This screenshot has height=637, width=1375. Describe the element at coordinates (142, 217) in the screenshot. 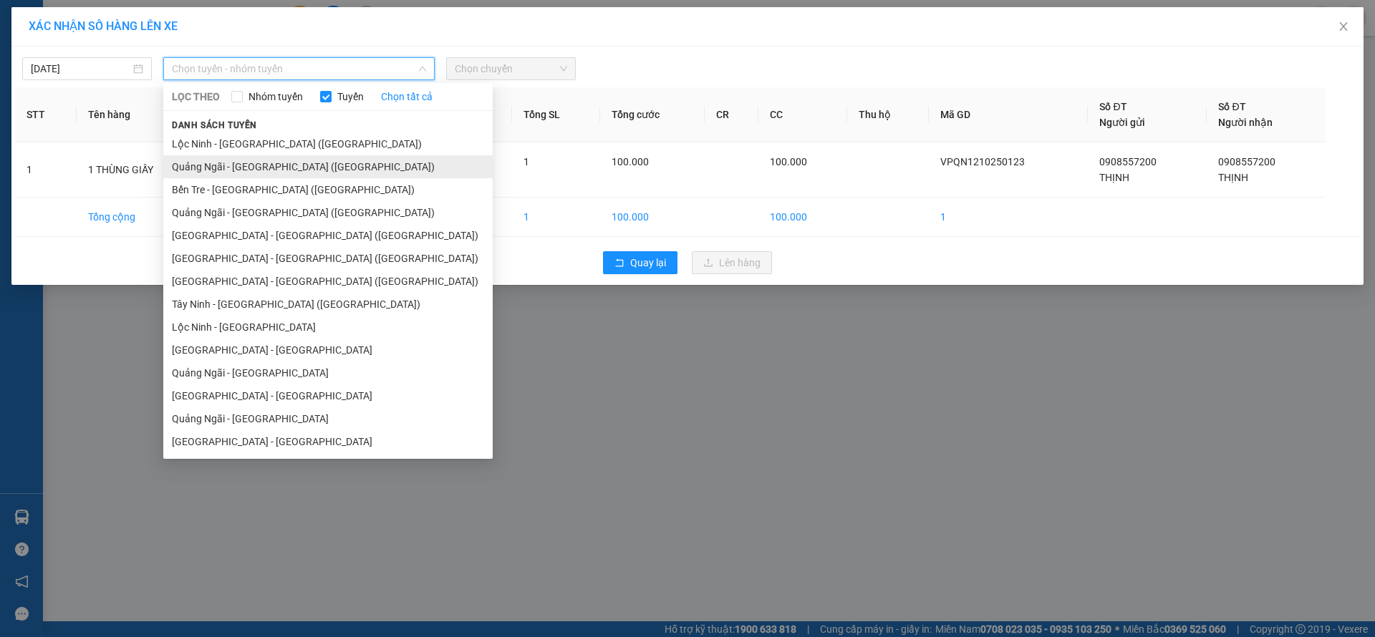

I see `td: Tổng cộng` at that location.